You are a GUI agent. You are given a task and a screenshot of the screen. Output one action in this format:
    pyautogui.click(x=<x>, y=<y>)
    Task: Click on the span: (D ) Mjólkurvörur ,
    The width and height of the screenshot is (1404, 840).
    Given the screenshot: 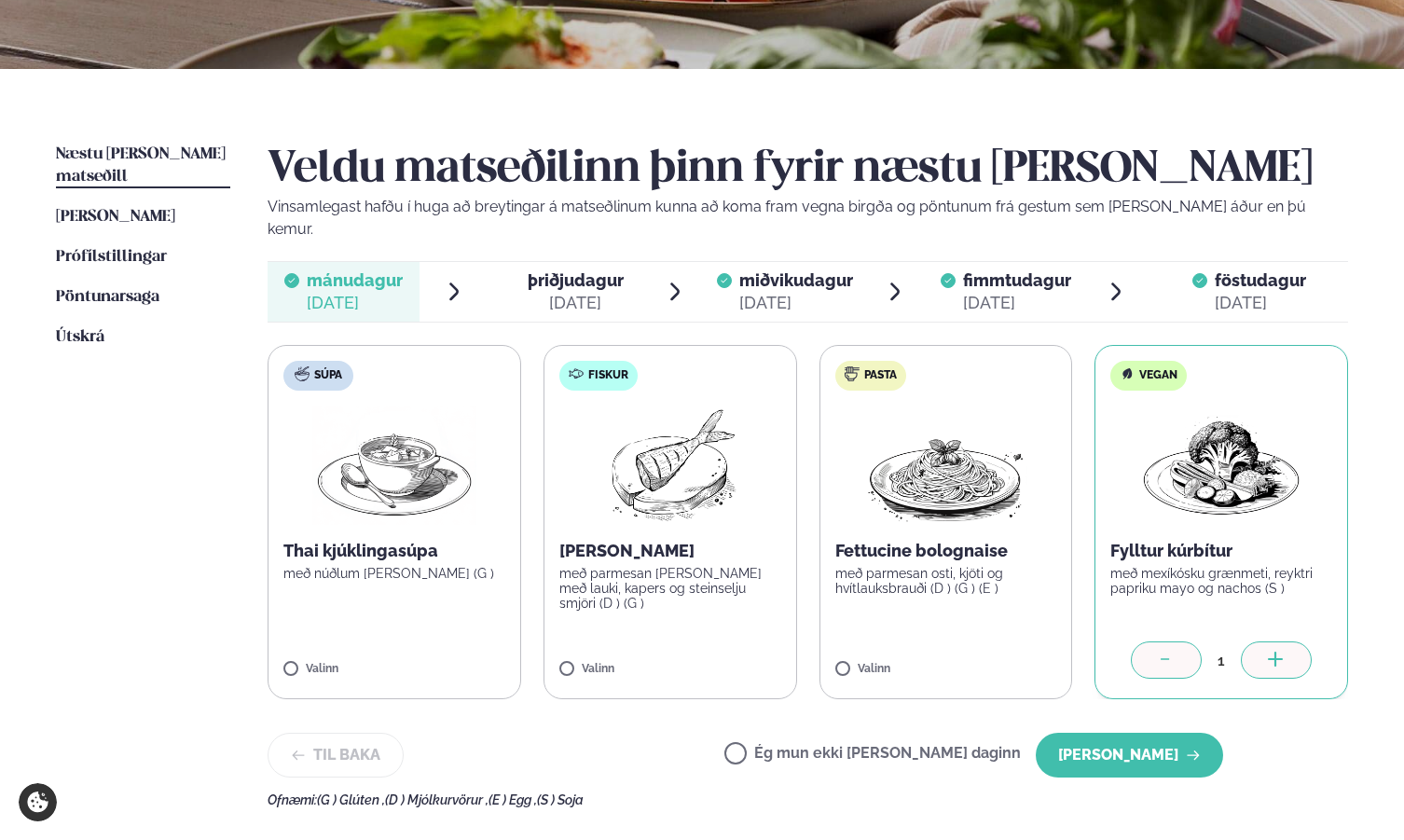 What is the action you would take?
    pyautogui.click(x=436, y=800)
    